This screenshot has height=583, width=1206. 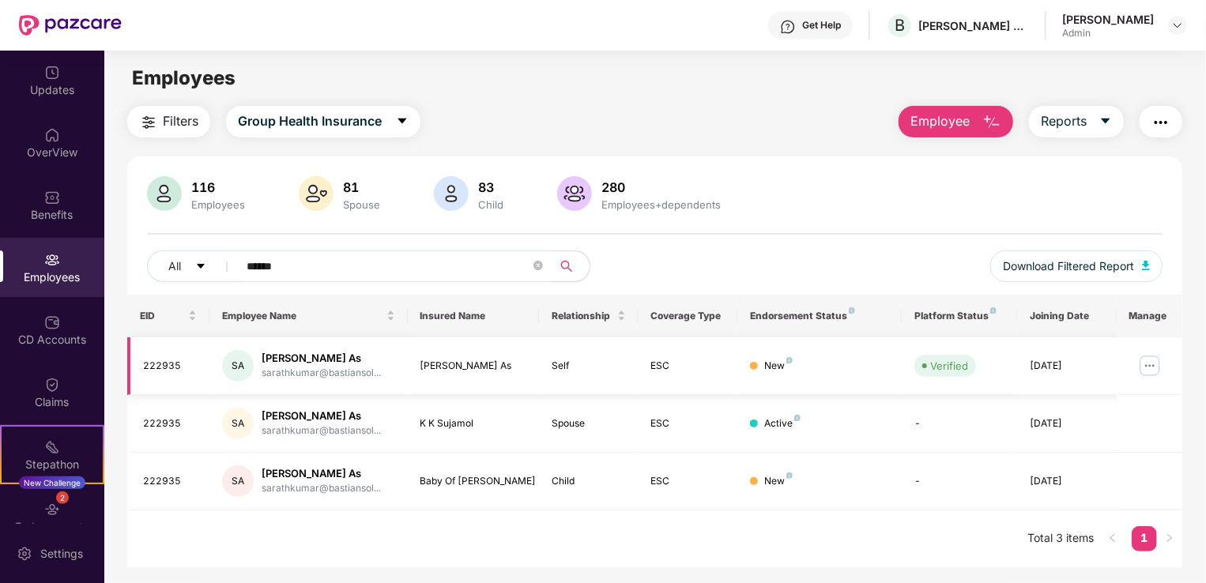 What do you see at coordinates (1150, 366) in the screenshot?
I see `img: manageButton` at bounding box center [1150, 366].